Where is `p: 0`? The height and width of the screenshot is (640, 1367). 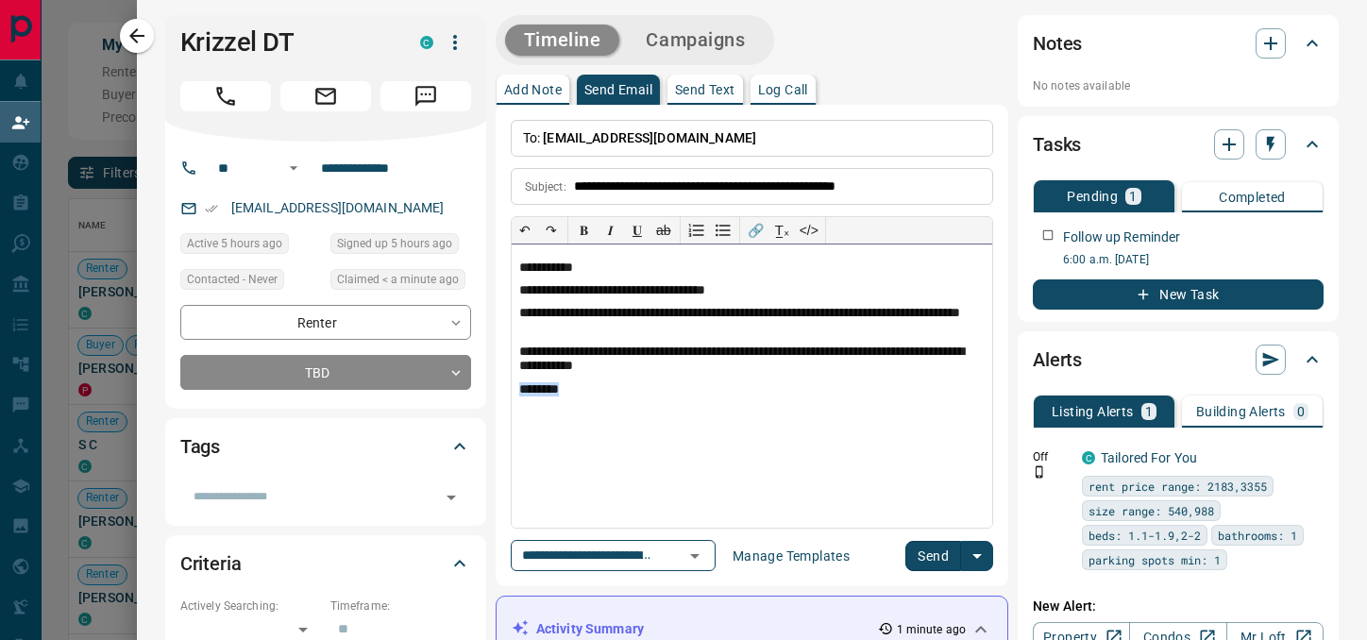
p: 0 is located at coordinates (1301, 412).